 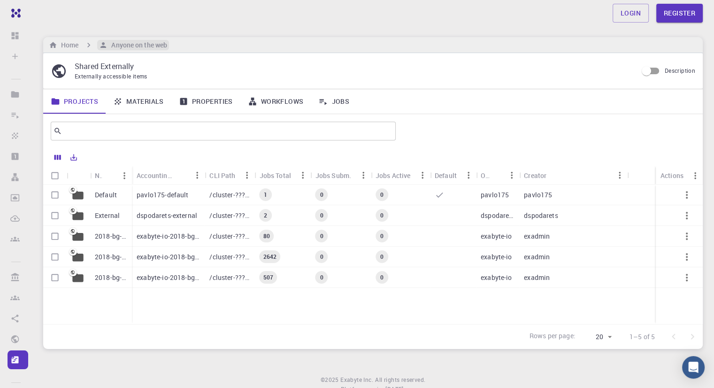 What do you see at coordinates (357, 379) in the screenshot?
I see `span: Exabyte Inc.` at bounding box center [357, 379].